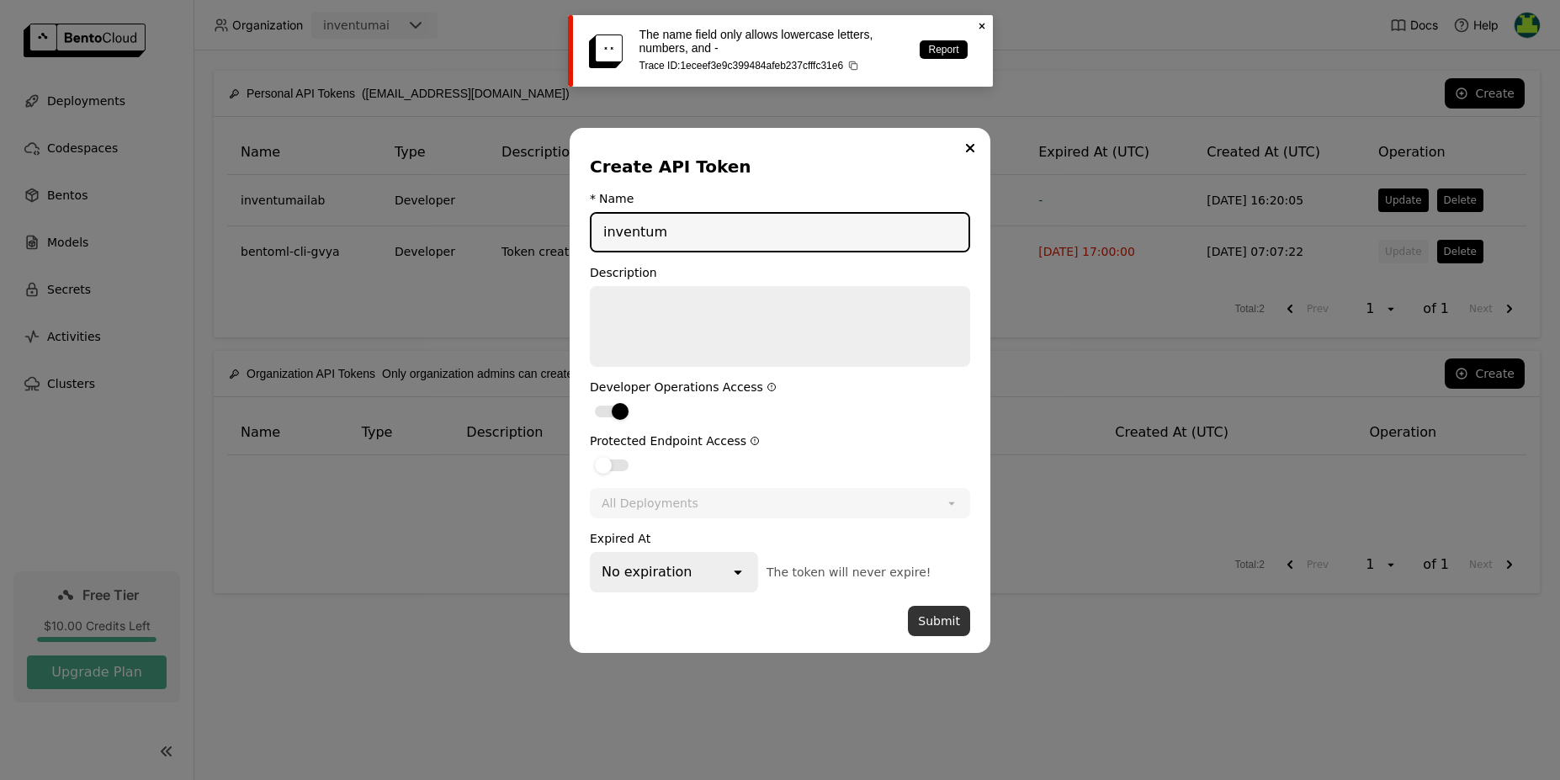 This screenshot has width=1560, height=780. I want to click on div: No expiration, so click(647, 572).